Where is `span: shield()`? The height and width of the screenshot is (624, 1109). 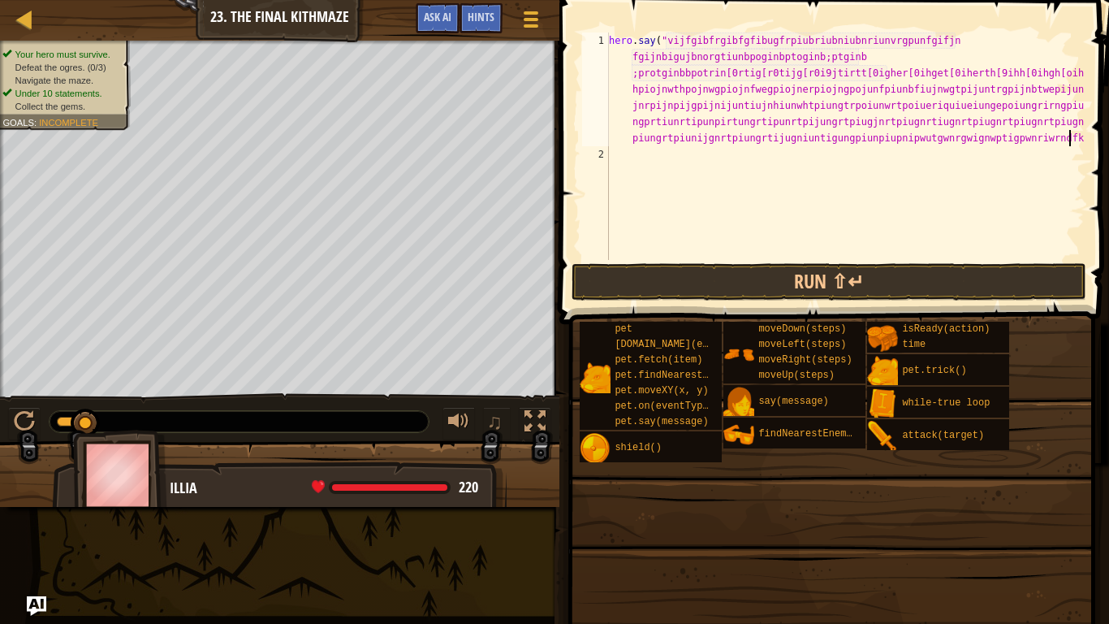
span: shield() is located at coordinates (638, 447).